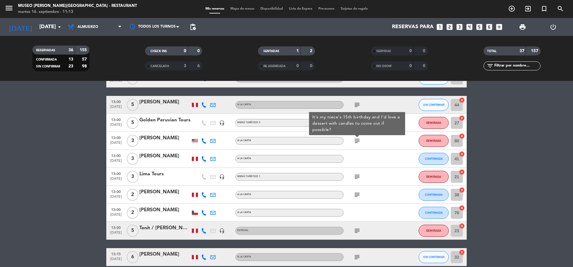 This screenshot has width=573, height=267. Describe the element at coordinates (297, 51) in the screenshot. I see `strong: 1` at that location.